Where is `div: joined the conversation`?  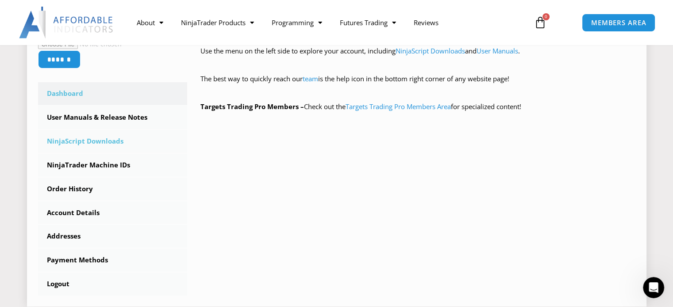 div: joined the conversation is located at coordinates (94, 226).